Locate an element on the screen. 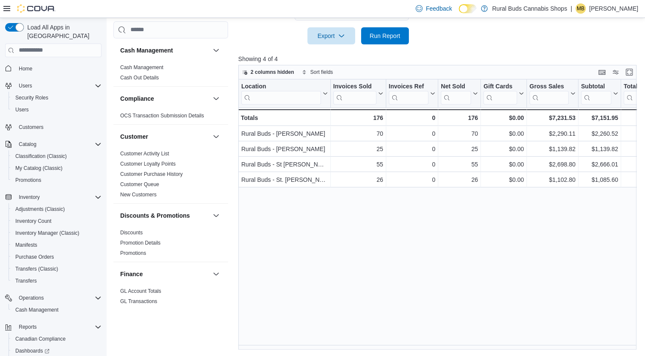 The image size is (645, 356). button: 2 columns hidden is located at coordinates (268, 72).